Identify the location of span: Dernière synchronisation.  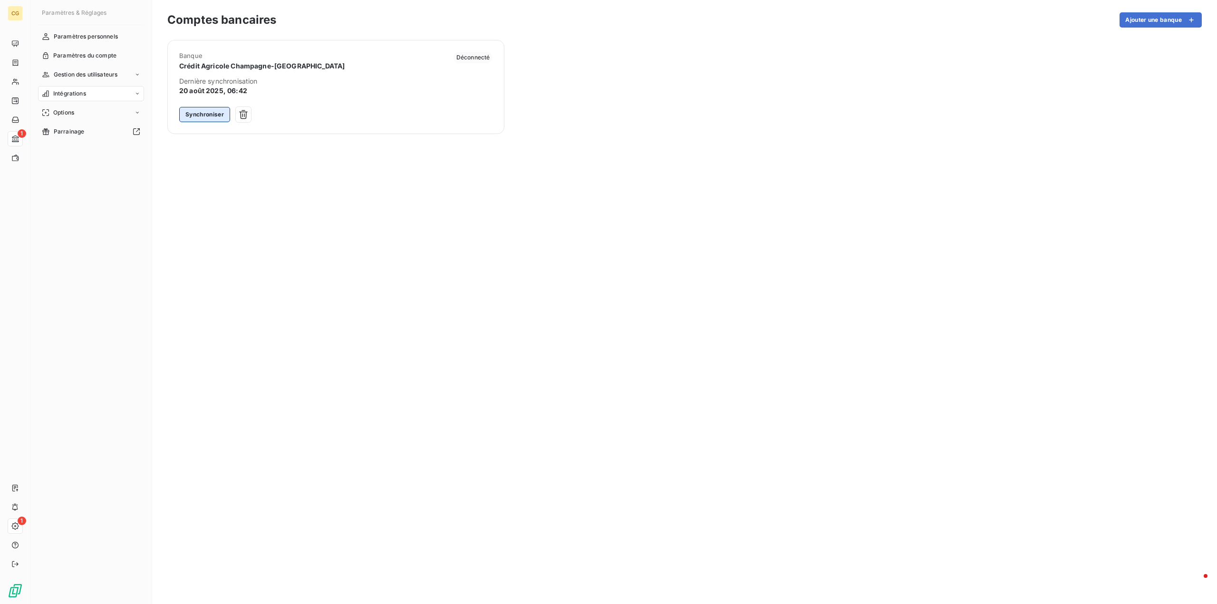
(336, 81).